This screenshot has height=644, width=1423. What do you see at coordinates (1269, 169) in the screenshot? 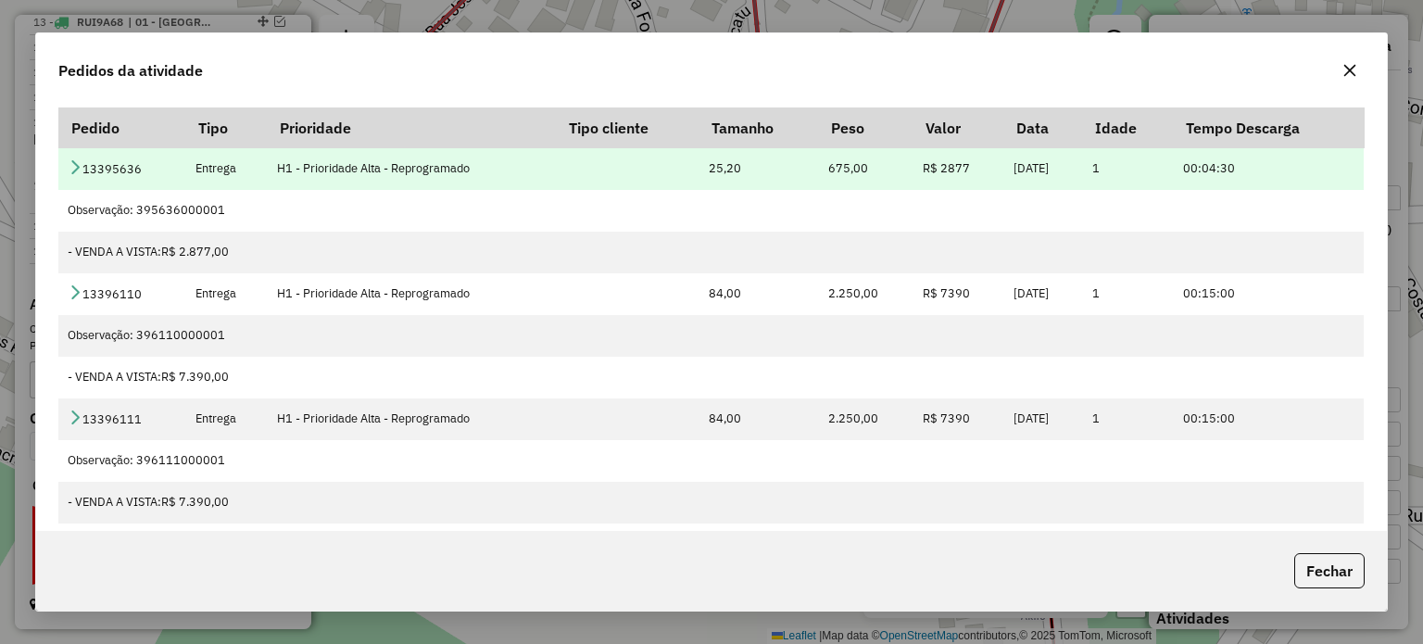
I see `td: 00:04:30` at bounding box center [1269, 169].